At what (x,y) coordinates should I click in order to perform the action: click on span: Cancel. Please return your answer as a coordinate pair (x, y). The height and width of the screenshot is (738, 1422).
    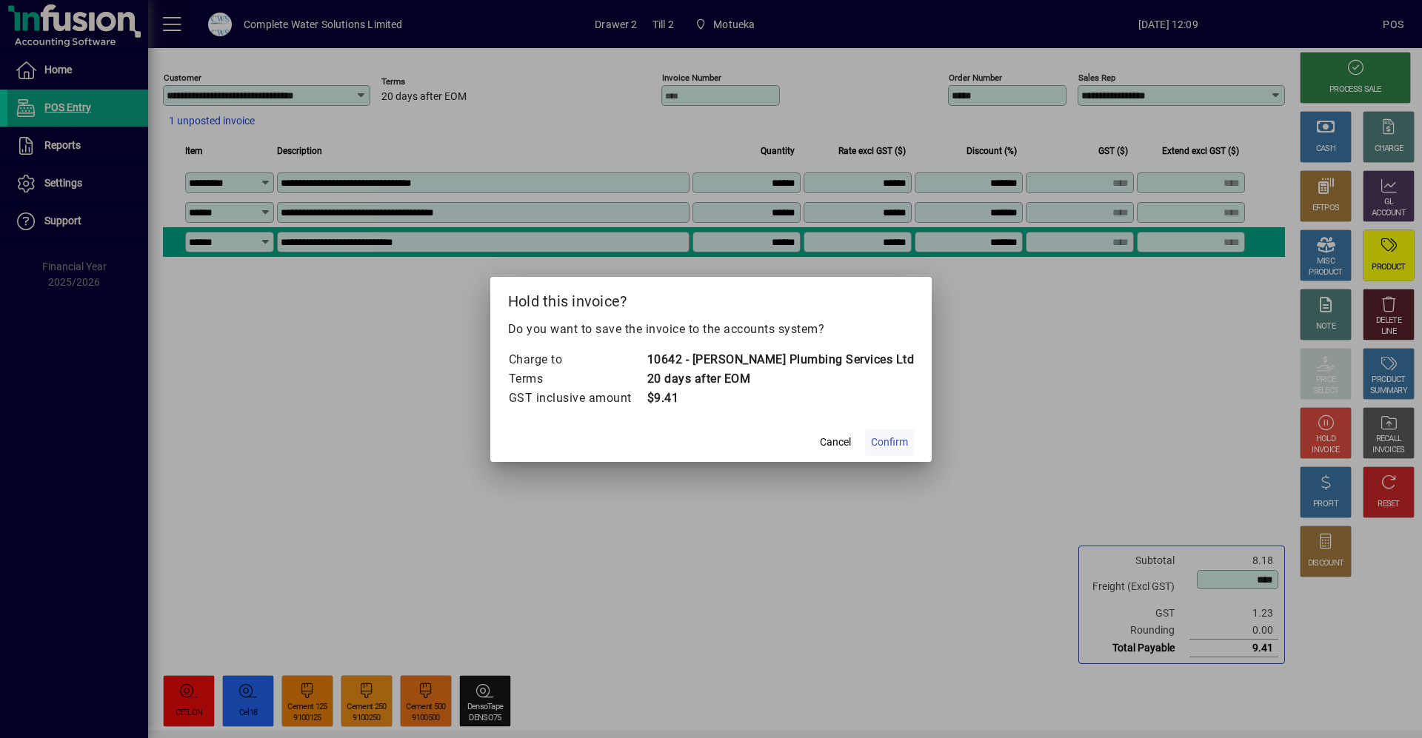
    Looking at the image, I should click on (836, 442).